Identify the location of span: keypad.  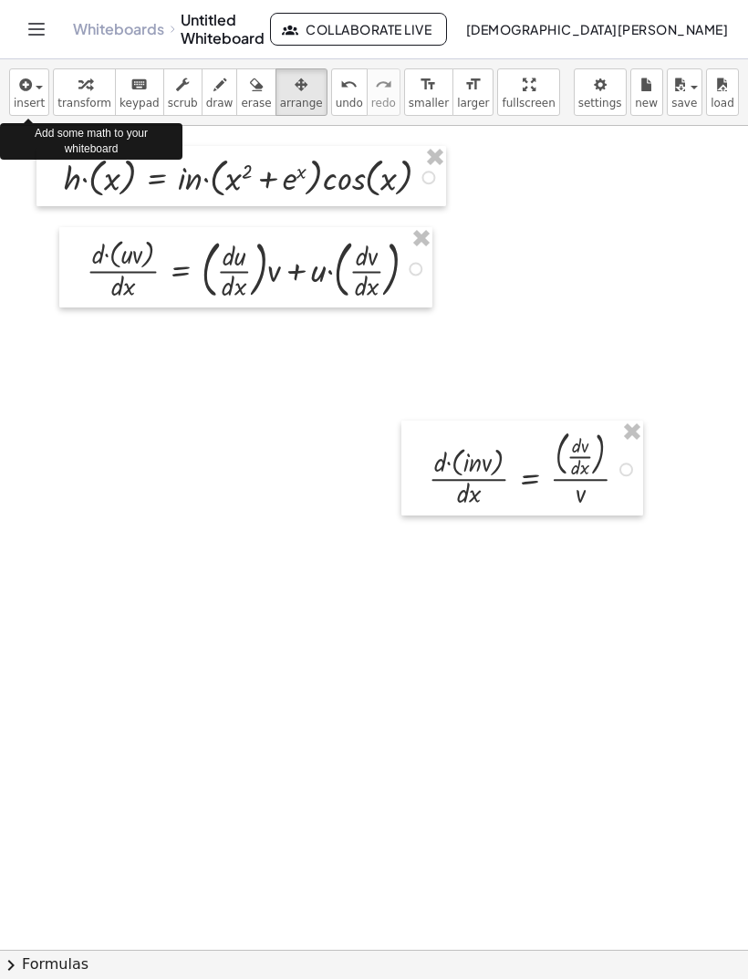
(140, 103).